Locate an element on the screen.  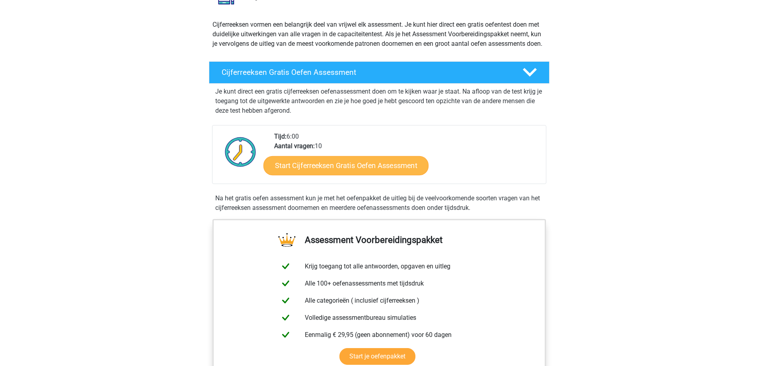
h4: Cijferreeksen Gratis Oefen Assessment is located at coordinates (366, 72).